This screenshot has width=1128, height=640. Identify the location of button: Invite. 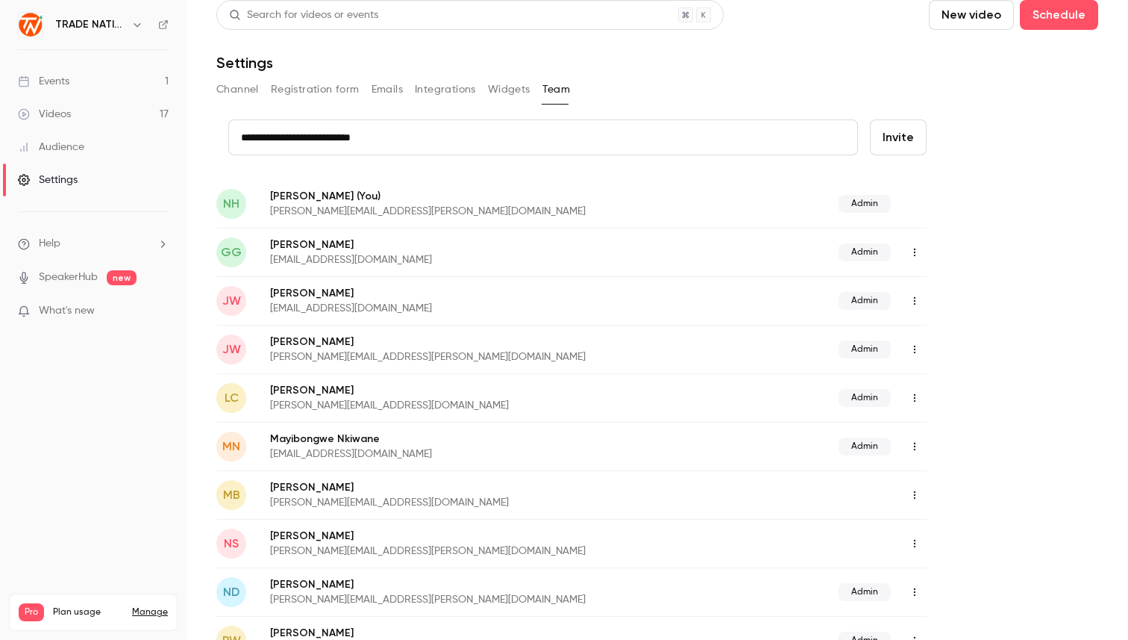
(898, 137).